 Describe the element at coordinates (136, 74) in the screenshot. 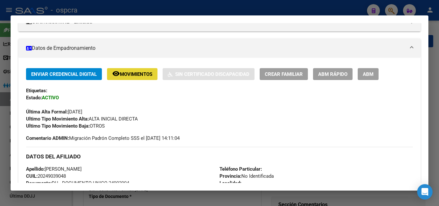

I see `span: Movimientos` at that location.